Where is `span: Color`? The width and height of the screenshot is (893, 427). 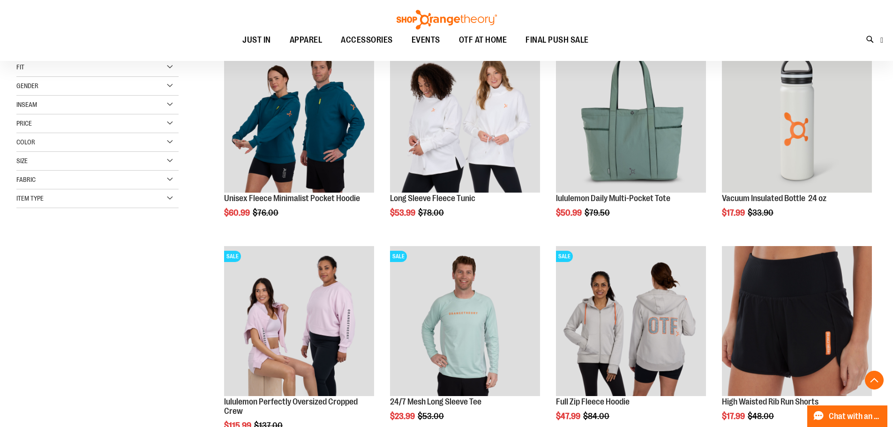 span: Color is located at coordinates (26, 142).